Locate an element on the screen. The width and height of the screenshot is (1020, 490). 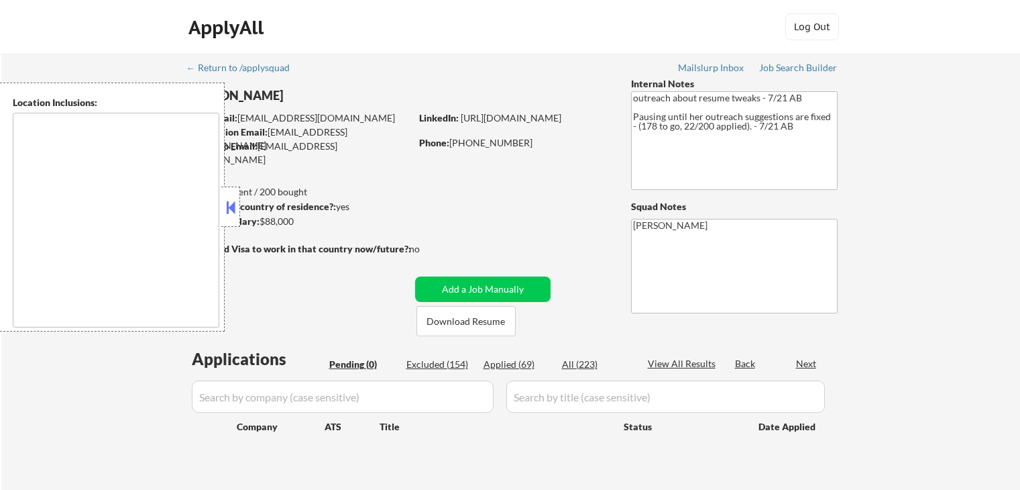
div: Internal Notes is located at coordinates (735, 84).